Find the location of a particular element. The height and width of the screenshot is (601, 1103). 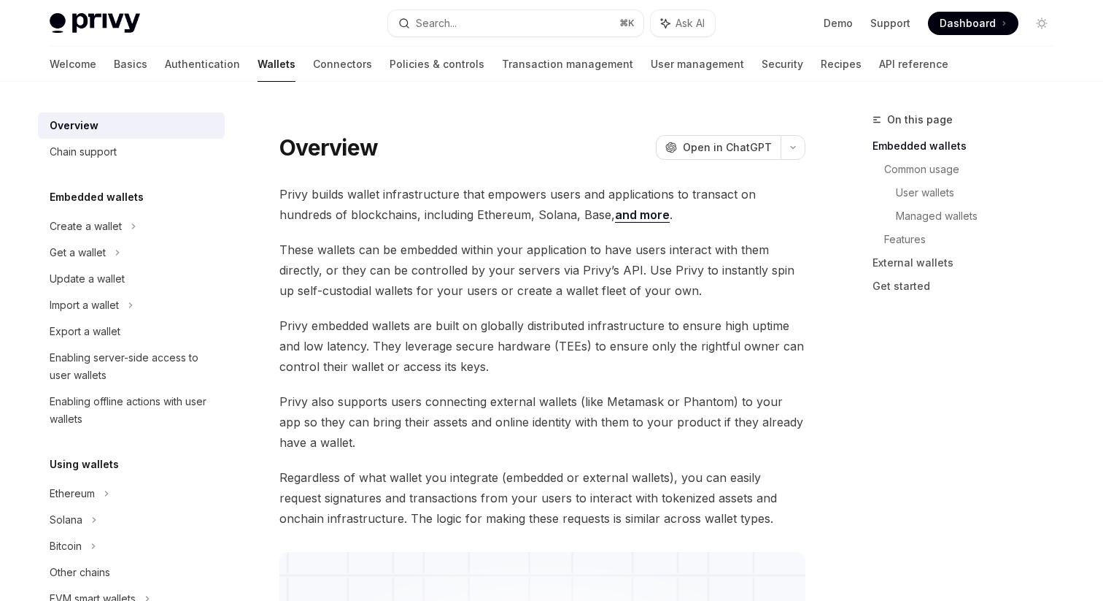

span: Open in ChatGPT is located at coordinates (728, 147).